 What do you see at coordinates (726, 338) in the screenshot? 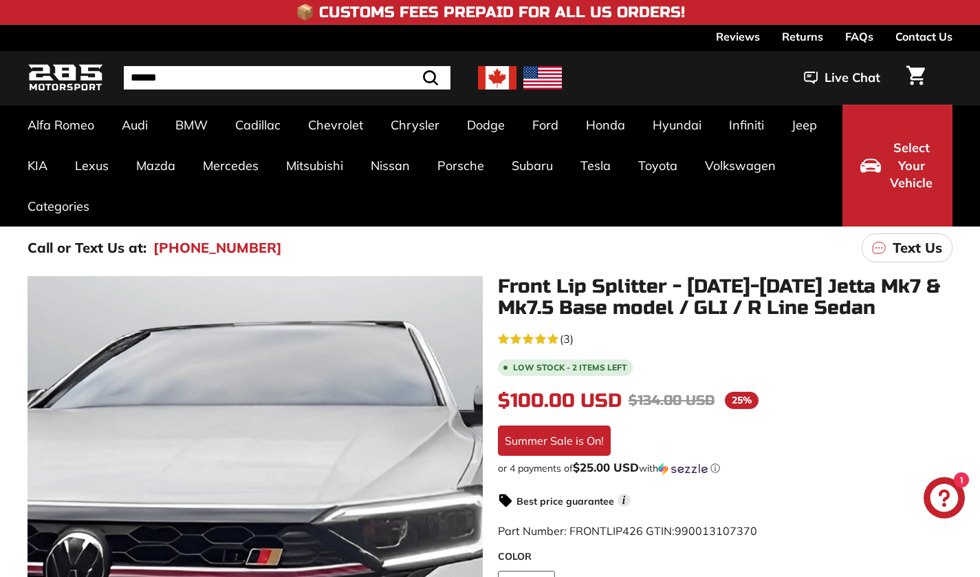
I see `div: 5.0 rating (3 votes)` at bounding box center [726, 338].